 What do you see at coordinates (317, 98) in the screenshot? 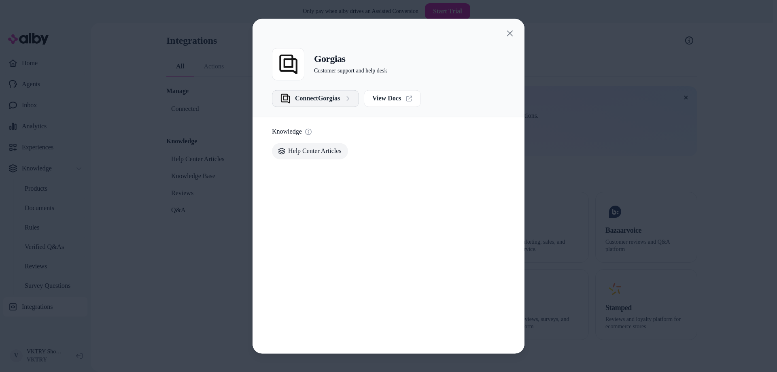
I see `span: Connect Gorgias` at bounding box center [317, 98].